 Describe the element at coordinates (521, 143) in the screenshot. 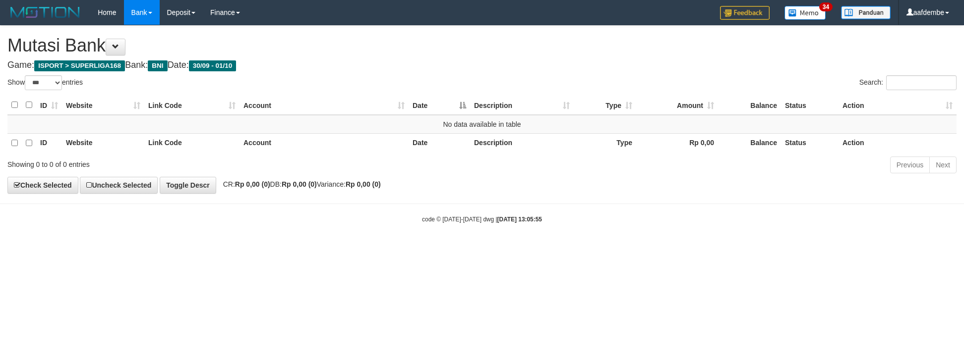

I see `th: Description` at that location.